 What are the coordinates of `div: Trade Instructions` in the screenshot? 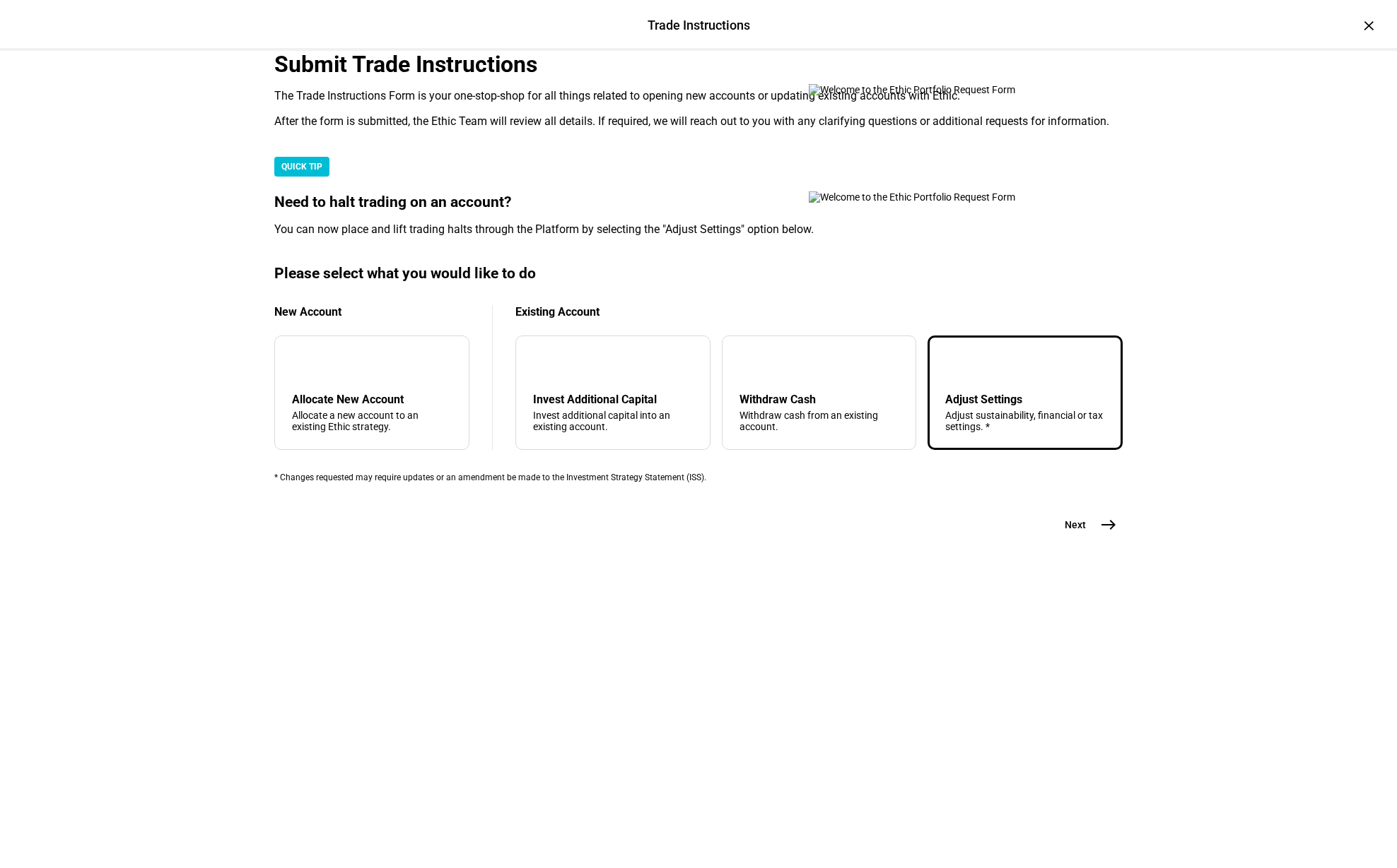 It's located at (698, 25).